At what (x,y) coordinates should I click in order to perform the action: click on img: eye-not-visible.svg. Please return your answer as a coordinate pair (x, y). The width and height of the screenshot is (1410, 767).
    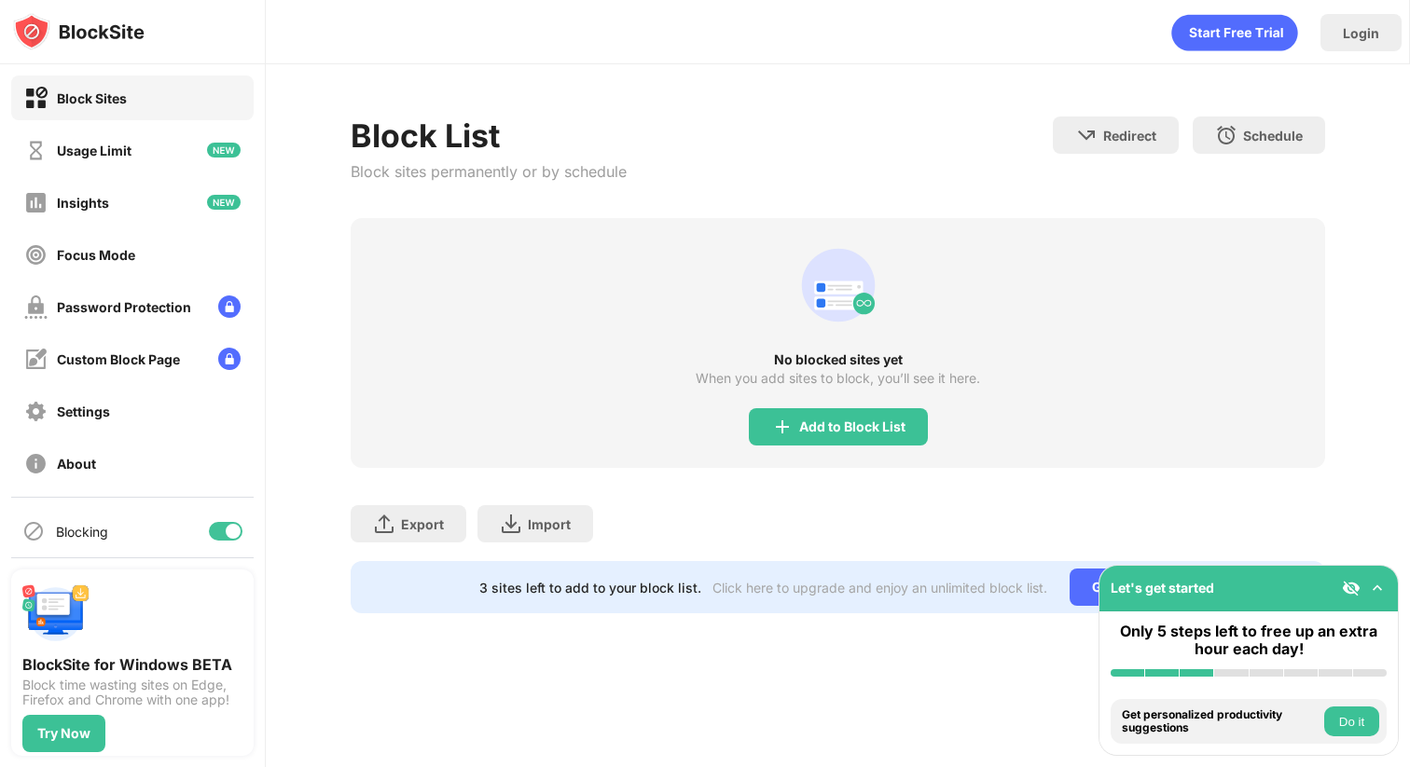
    Looking at the image, I should click on (1351, 588).